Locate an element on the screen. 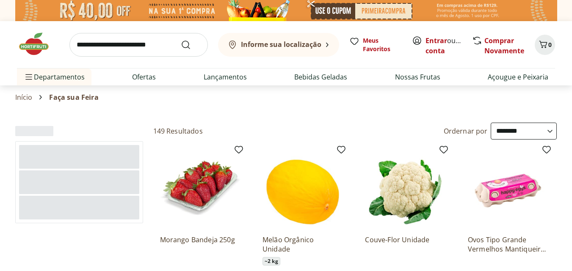  button: Submit Search is located at coordinates (191, 45).